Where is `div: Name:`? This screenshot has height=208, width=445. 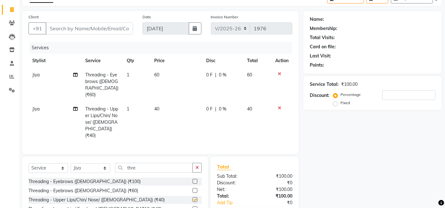 div: Name: is located at coordinates (316, 19).